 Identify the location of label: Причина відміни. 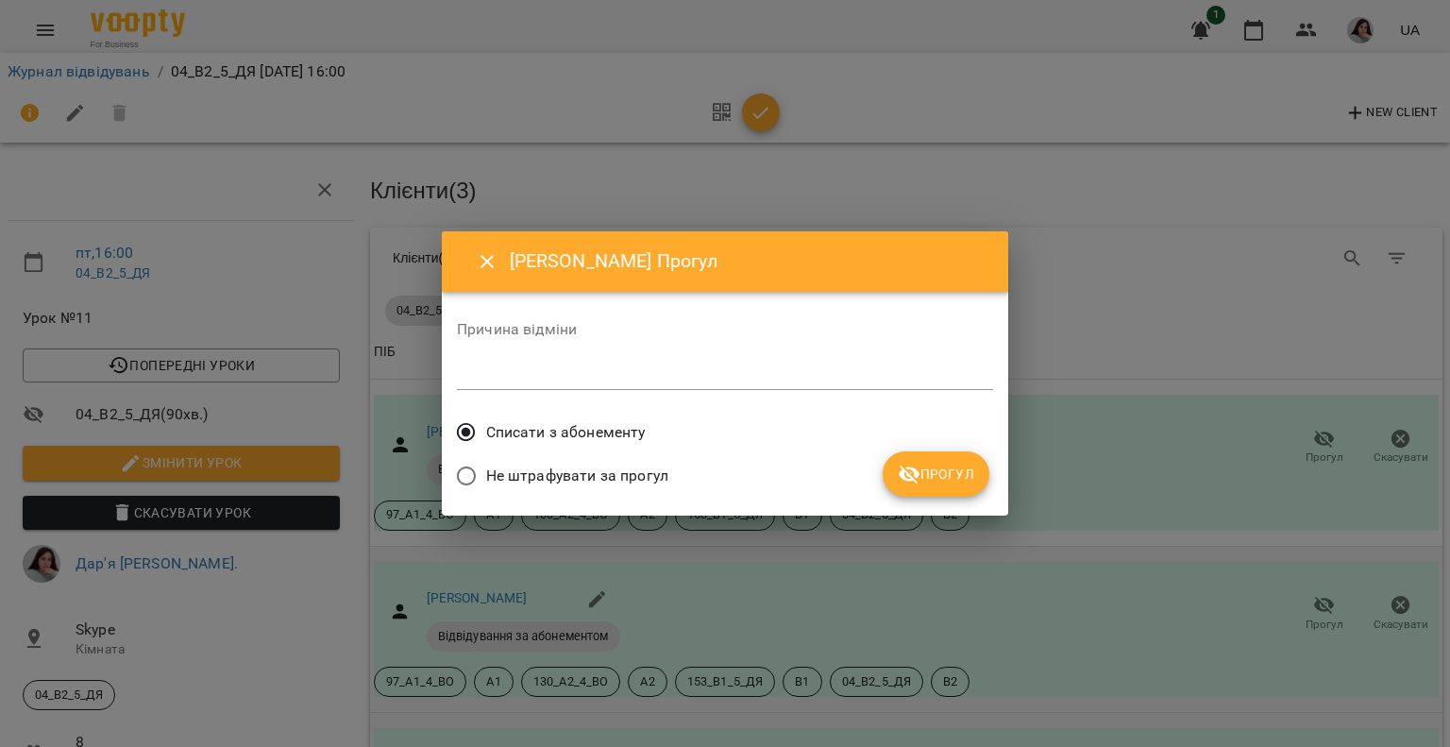
(725, 330).